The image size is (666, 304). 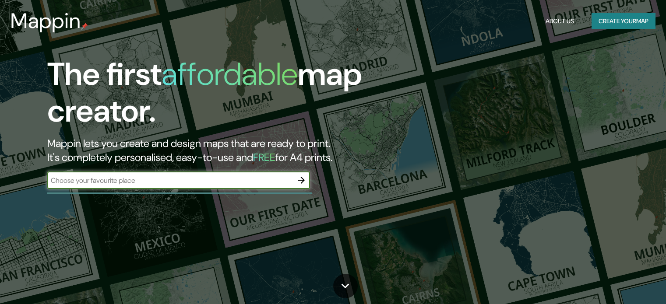 I want to click on img: mappin-pin, so click(x=85, y=26).